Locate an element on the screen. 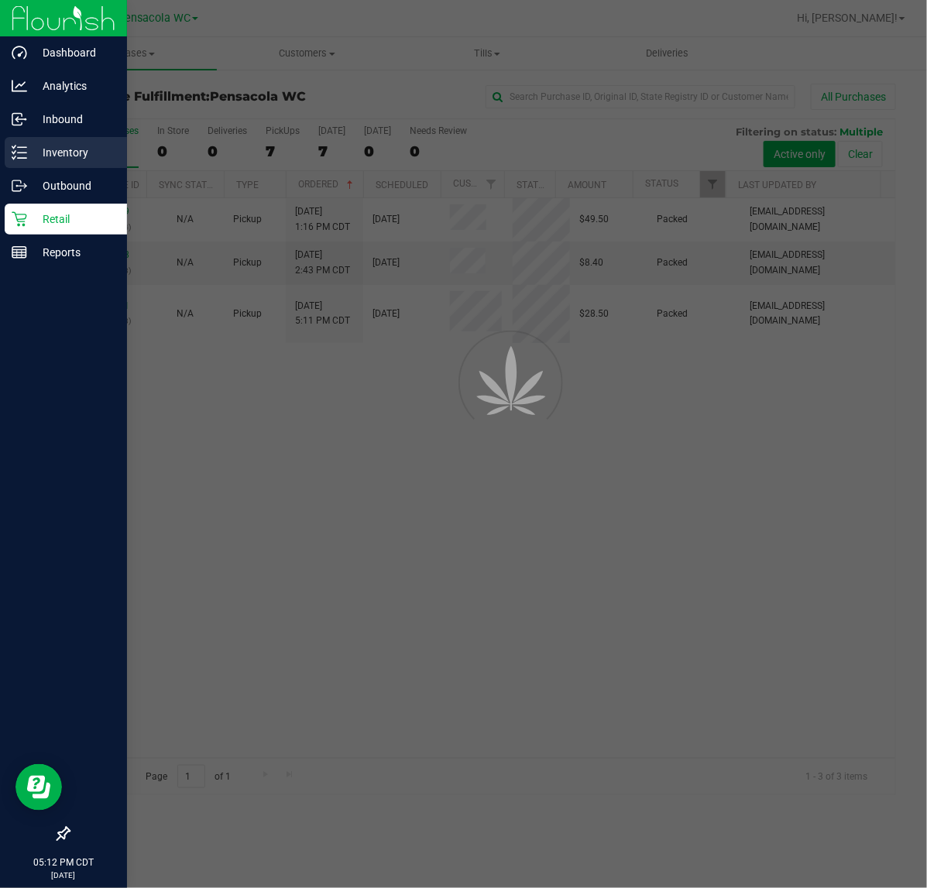 This screenshot has height=888, width=927. inline-svg: Outbound is located at coordinates (19, 186).